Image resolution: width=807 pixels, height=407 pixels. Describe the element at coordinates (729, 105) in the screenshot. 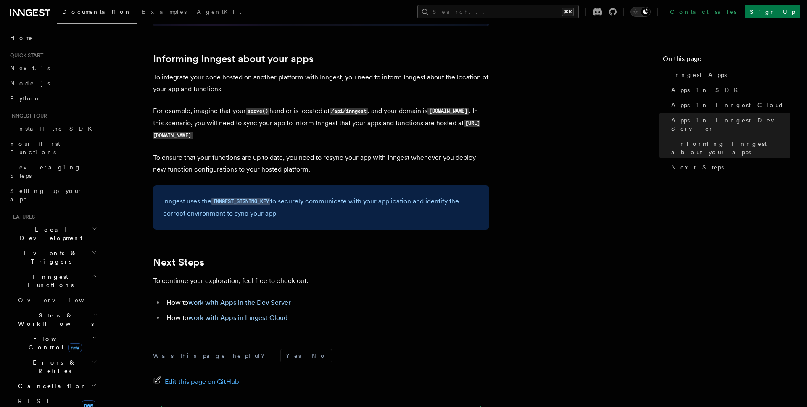

I see `a: Apps in Inngest Cloud` at that location.